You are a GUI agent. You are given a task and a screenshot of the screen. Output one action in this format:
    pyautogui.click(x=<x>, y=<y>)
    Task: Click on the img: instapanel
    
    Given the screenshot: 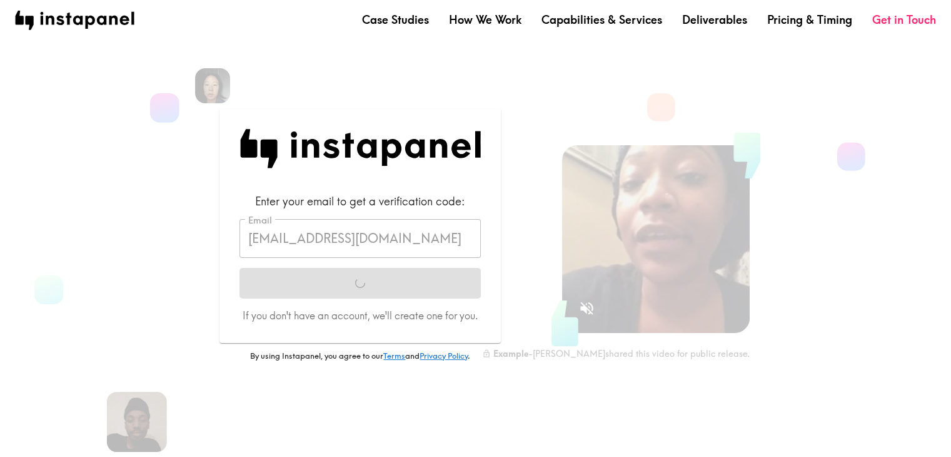 What is the action you would take?
    pyautogui.click(x=74, y=20)
    